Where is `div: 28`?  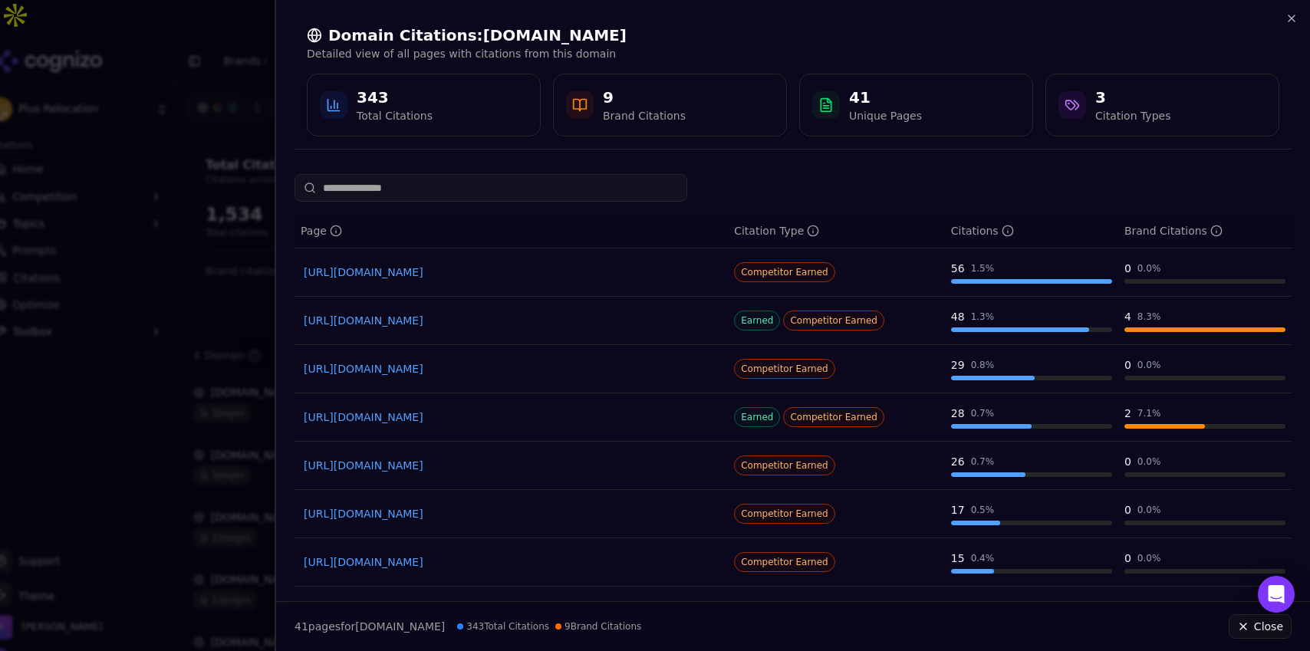 div: 28 is located at coordinates (958, 413).